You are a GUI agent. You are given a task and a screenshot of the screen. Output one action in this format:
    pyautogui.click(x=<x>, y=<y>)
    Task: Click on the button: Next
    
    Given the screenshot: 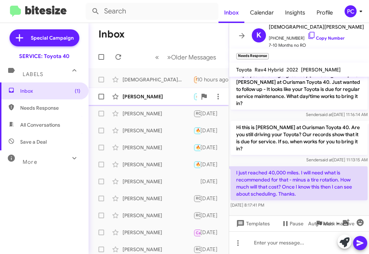 What is the action you would take?
    pyautogui.click(x=191, y=57)
    